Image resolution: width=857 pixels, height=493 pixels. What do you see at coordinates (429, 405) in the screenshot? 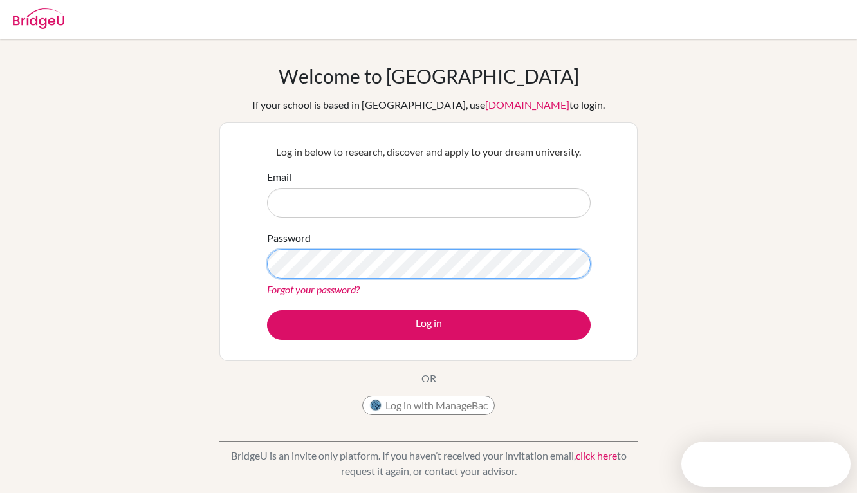
I see `button: Log in with ManageBac` at bounding box center [429, 405].